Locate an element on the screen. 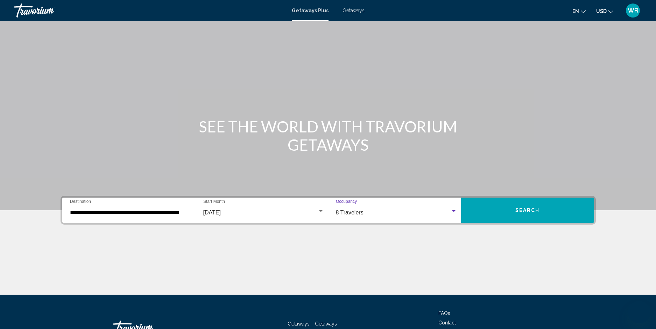 The image size is (656, 329). span: en is located at coordinates (576, 11).